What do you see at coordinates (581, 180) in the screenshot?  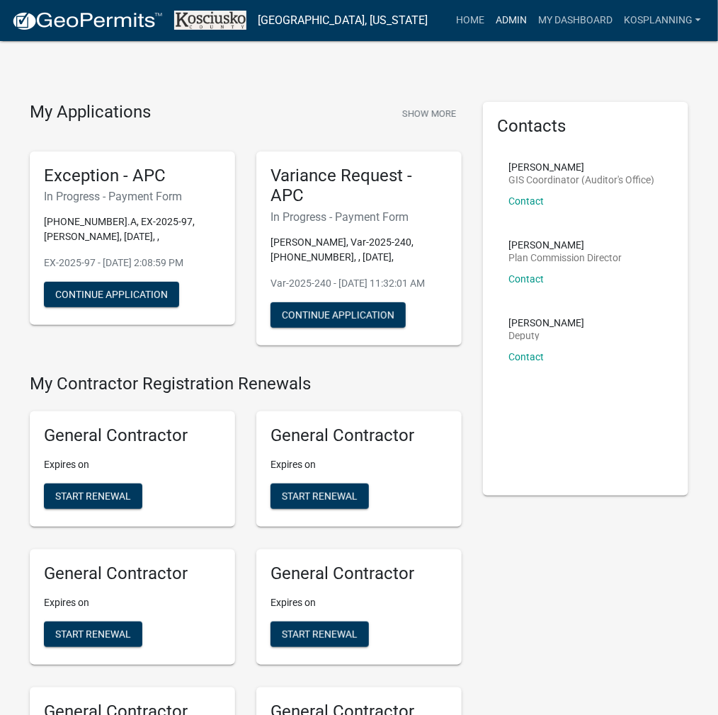 I see `p: GIS Coordinator (Auditor's Office)` at bounding box center [581, 180].